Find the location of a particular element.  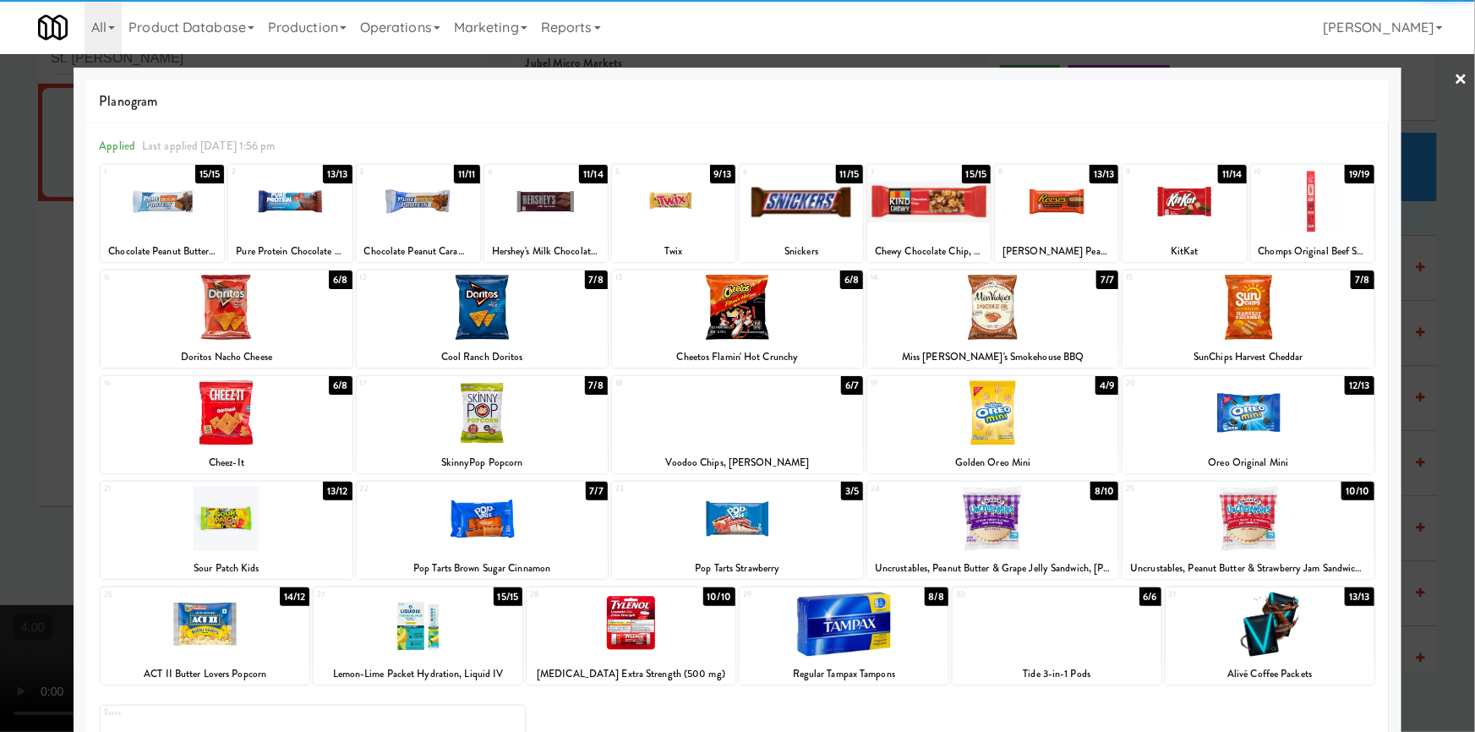

div: ACT II Butter Lovers Popcorn is located at coordinates (205, 674).